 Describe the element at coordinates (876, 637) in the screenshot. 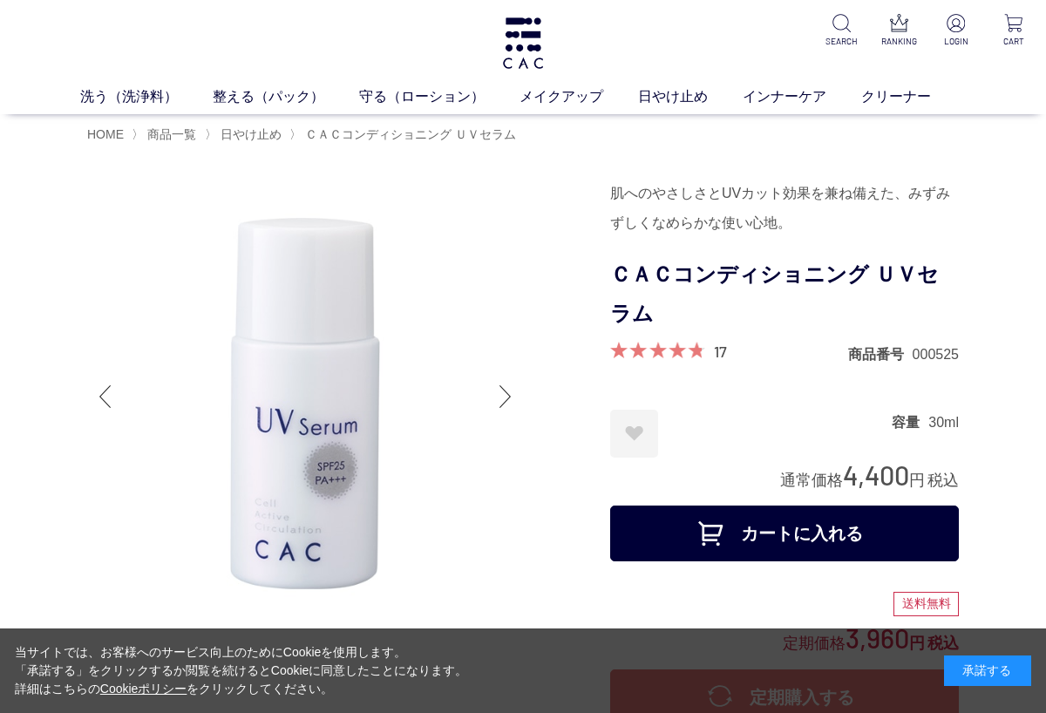

I see `span: 3,960` at that location.